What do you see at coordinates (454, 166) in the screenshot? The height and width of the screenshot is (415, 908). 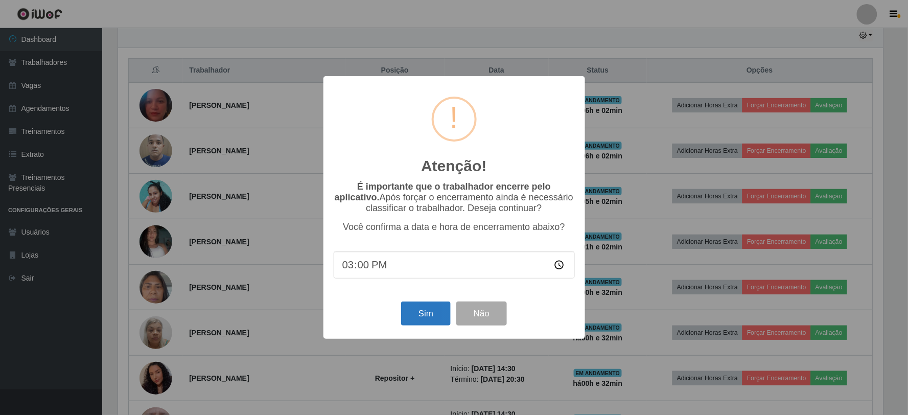 I see `h2: Atenção!` at bounding box center [454, 166].